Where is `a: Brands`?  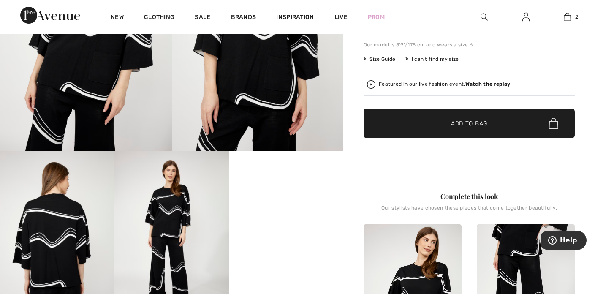 a: Brands is located at coordinates (244, 18).